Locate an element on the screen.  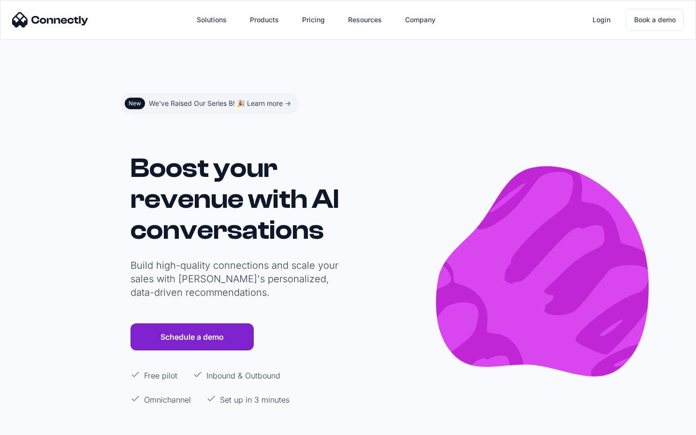
aside: Language selected: English is located at coordinates (34, 425).